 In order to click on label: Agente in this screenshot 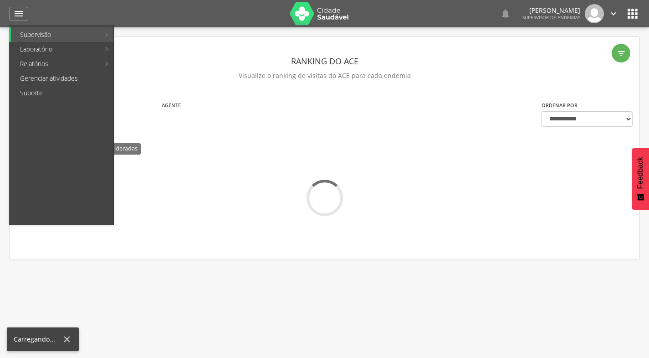, I will do `click(171, 105)`.